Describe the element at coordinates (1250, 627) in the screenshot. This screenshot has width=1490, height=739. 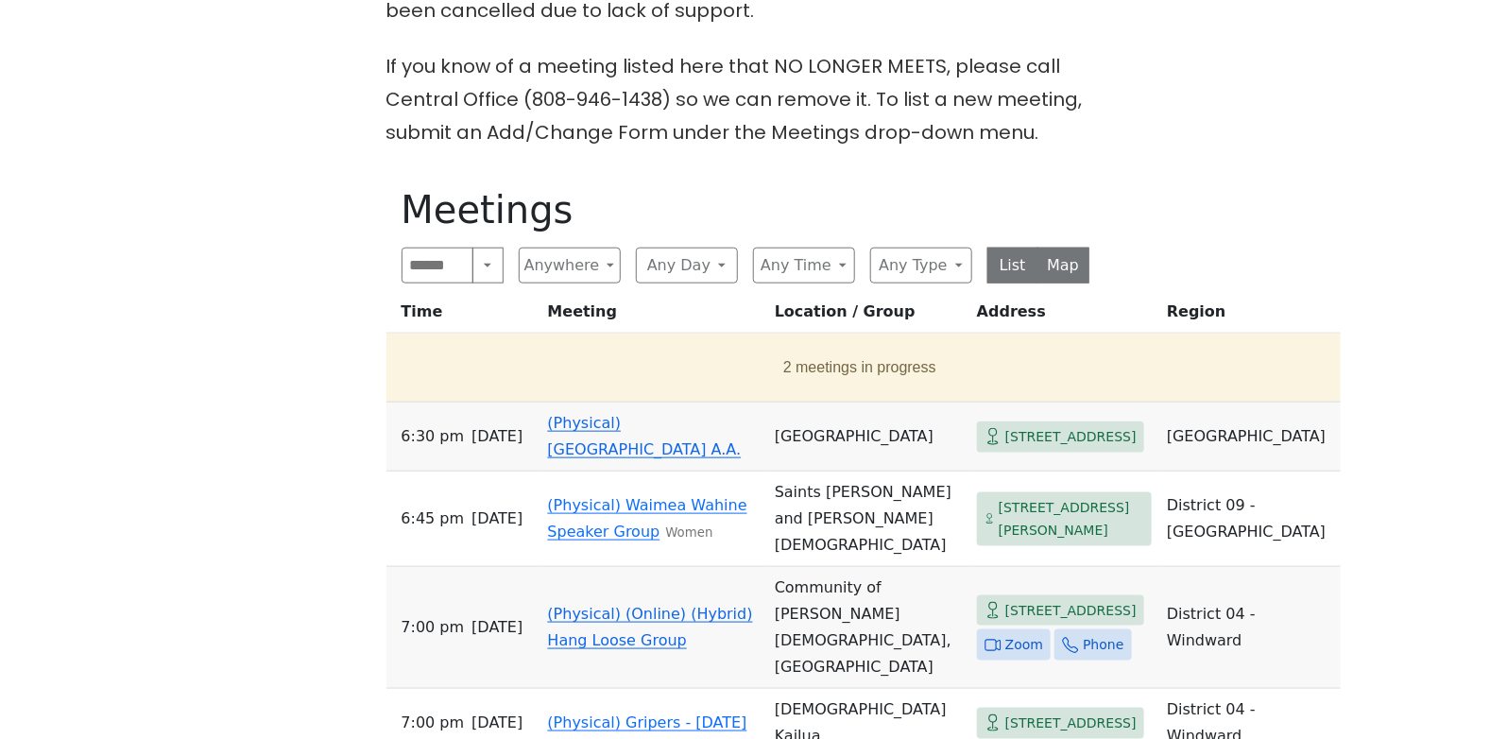
I see `td: District 04 - Windward` at that location.